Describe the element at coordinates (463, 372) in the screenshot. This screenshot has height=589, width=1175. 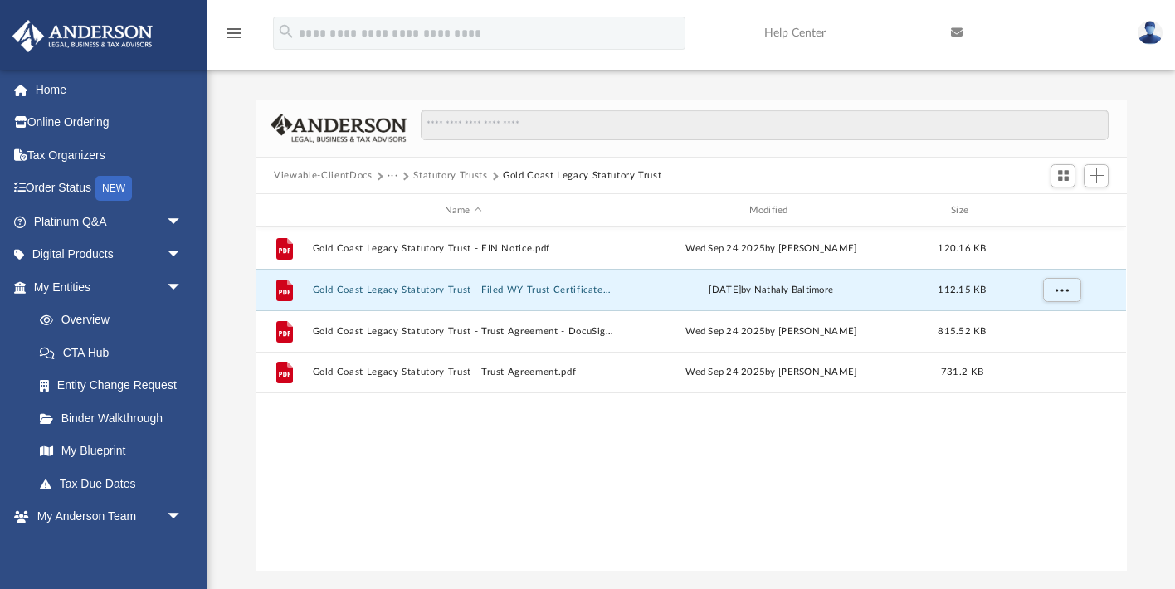
I see `button: Gold Coast Legacy Statutory Trust - Trust Agreement.pdf` at that location.